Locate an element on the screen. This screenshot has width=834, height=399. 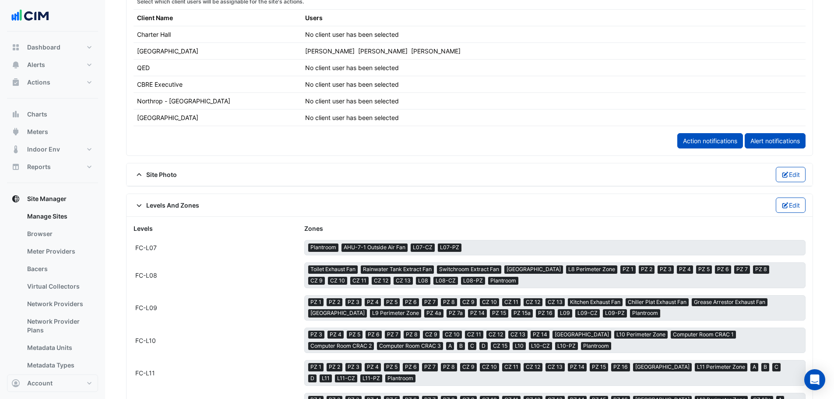
span: L9 Perimeter Zone is located at coordinates (395, 313).